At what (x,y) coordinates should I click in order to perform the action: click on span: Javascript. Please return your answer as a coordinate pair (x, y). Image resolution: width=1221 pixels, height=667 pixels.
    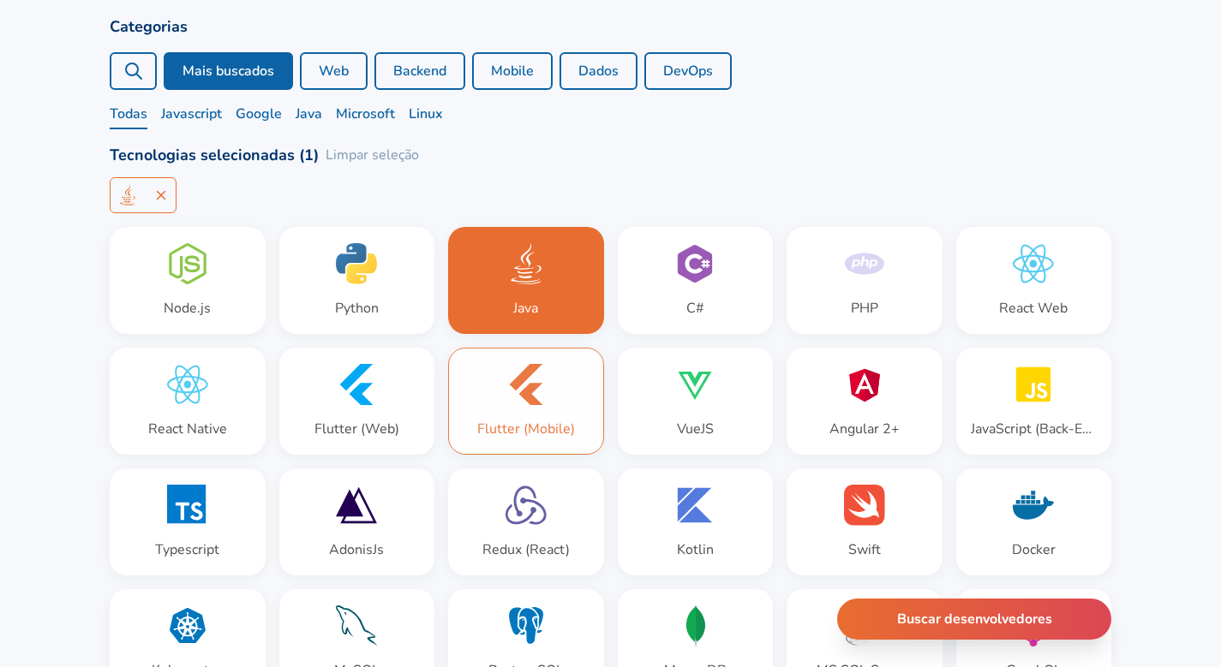
    Looking at the image, I should click on (191, 116).